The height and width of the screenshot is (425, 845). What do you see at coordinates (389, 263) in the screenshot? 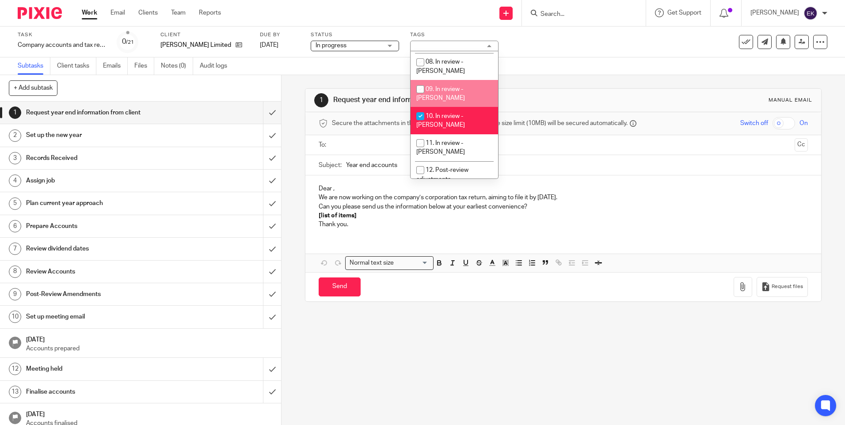
I see `div: Search for option` at bounding box center [389, 263].